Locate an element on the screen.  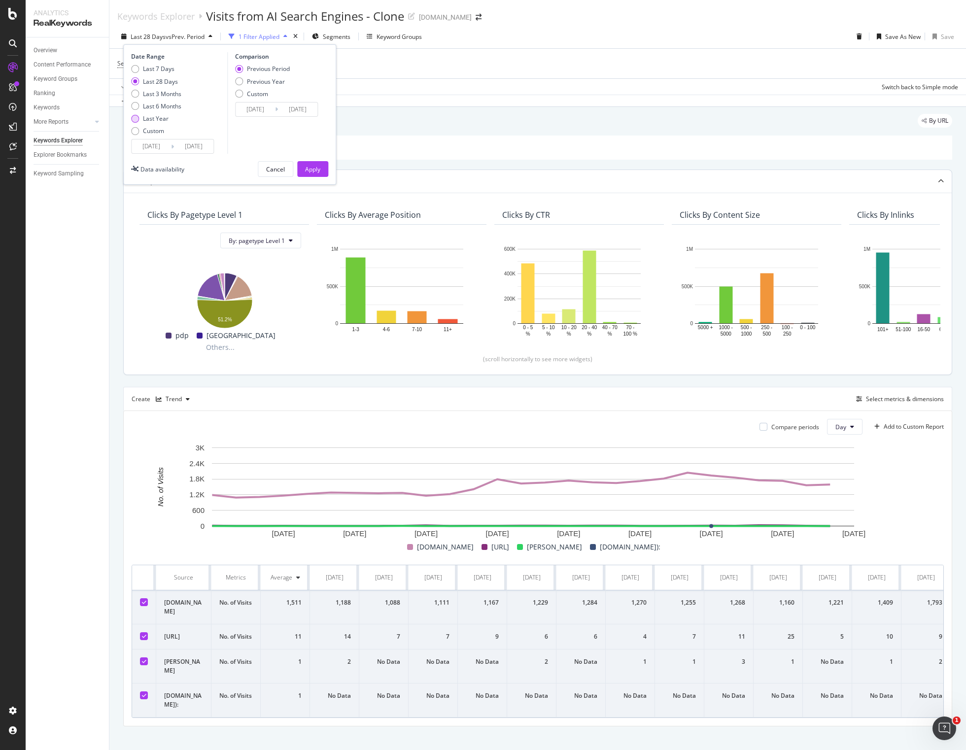
div: Last 3 Months is located at coordinates (162, 94).